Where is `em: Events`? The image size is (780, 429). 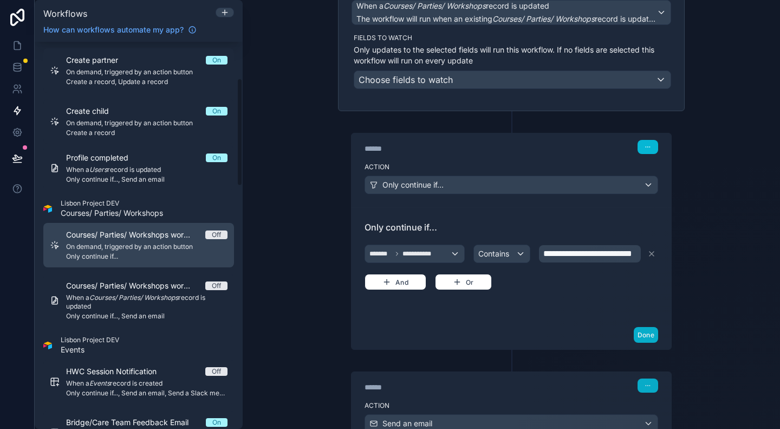
em: Events is located at coordinates (100, 383).